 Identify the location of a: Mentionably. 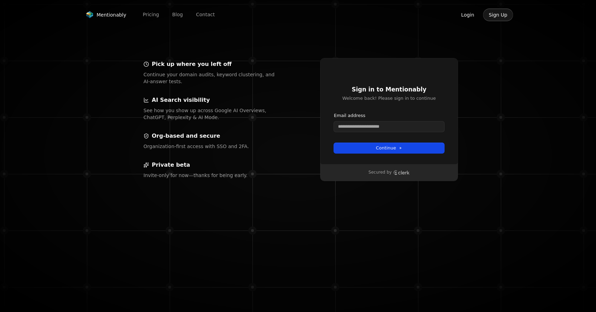
(106, 15).